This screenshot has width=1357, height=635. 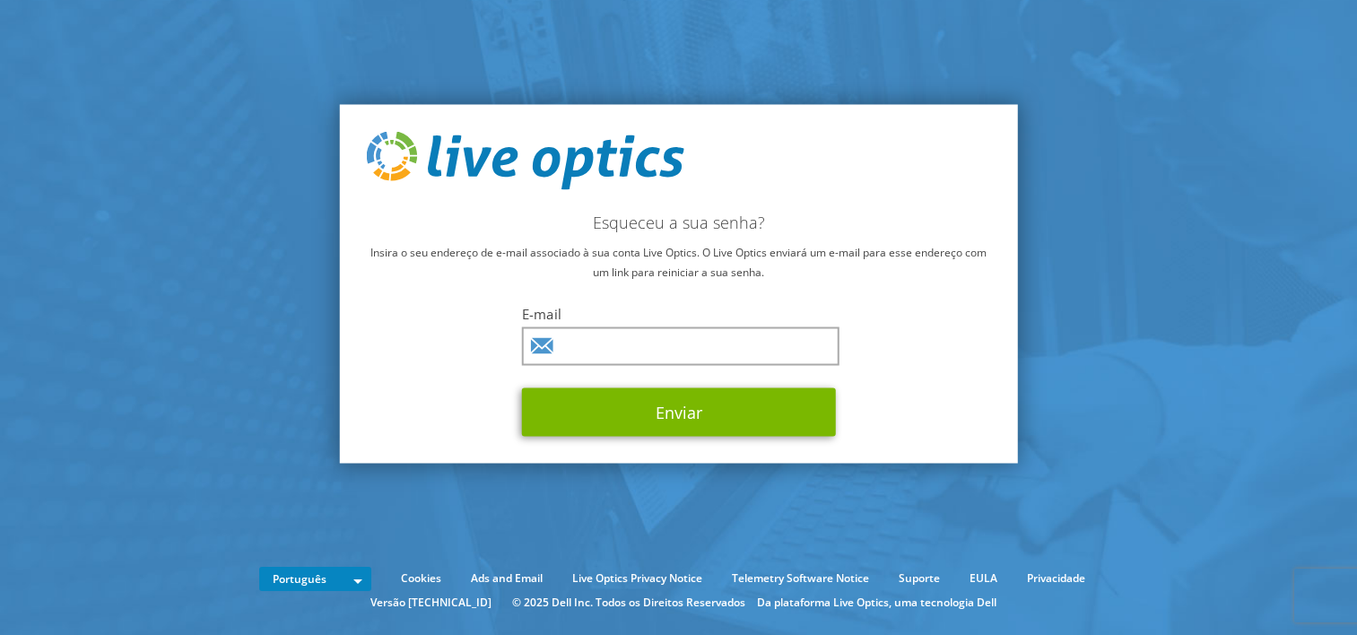 What do you see at coordinates (678, 263) in the screenshot?
I see `p: Insira o seu endereço de e-mail associado à sua conta Live Optics. O Live Optics enviará um e-mai...` at bounding box center [678, 263].